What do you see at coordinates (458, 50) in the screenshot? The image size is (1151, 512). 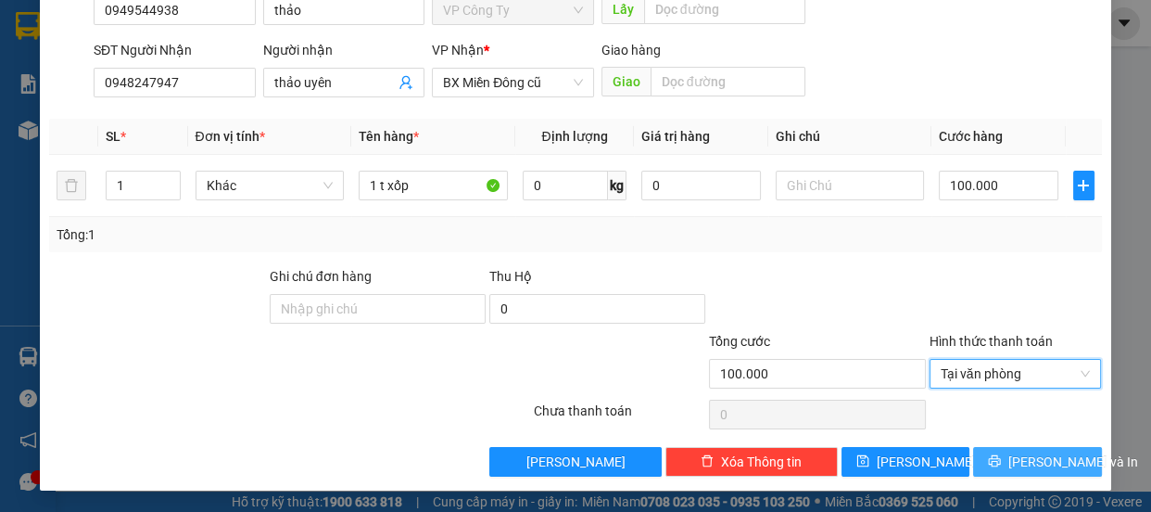 I see `span: VP Nhận` at bounding box center [458, 50].